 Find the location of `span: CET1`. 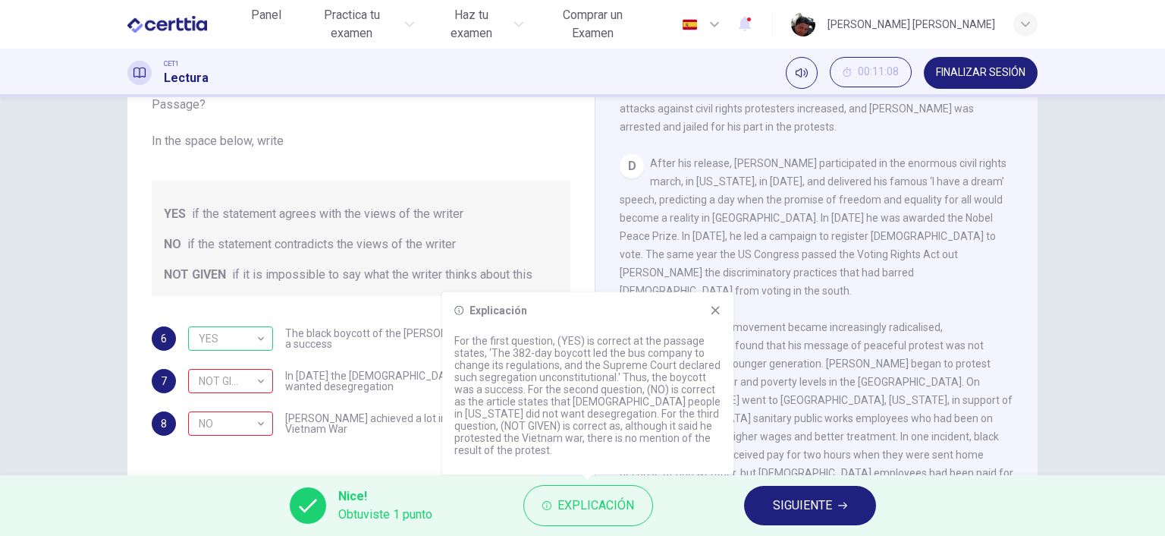

span: CET1 is located at coordinates (171, 64).